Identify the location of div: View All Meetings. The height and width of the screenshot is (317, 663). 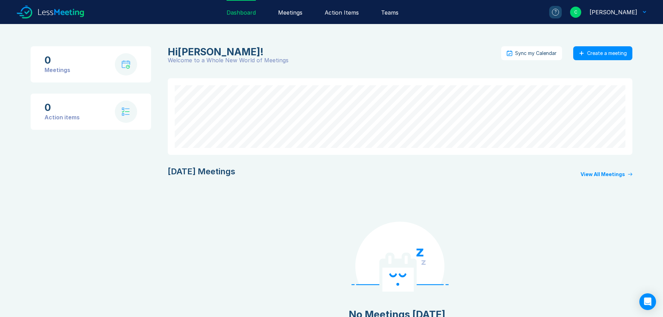
(603, 174).